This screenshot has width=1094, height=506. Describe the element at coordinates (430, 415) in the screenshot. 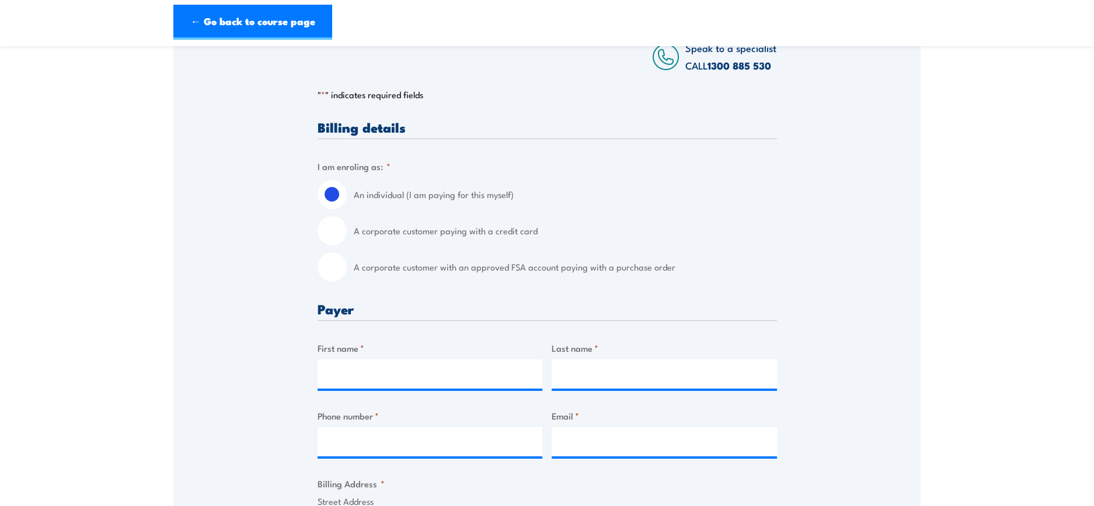

I see `label: Phone number` at that location.